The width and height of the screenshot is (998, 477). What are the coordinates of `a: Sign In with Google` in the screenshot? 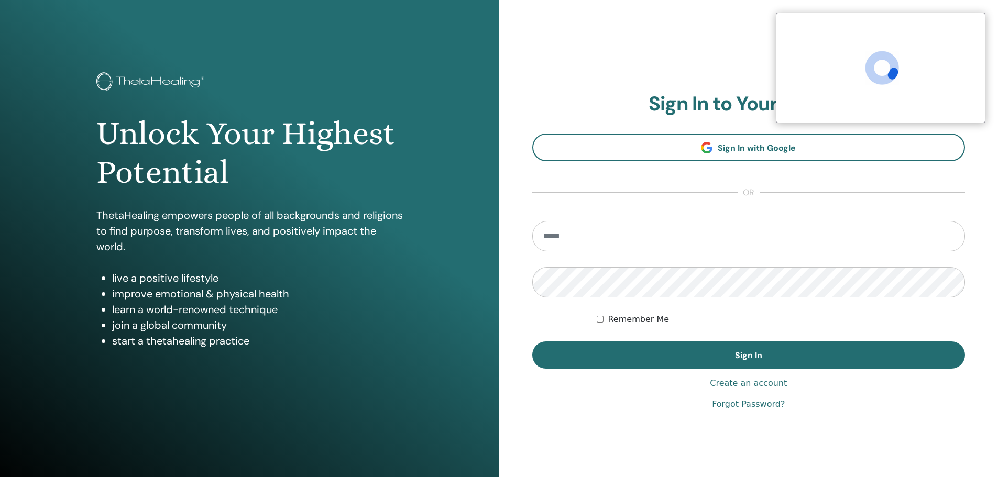 It's located at (748, 147).